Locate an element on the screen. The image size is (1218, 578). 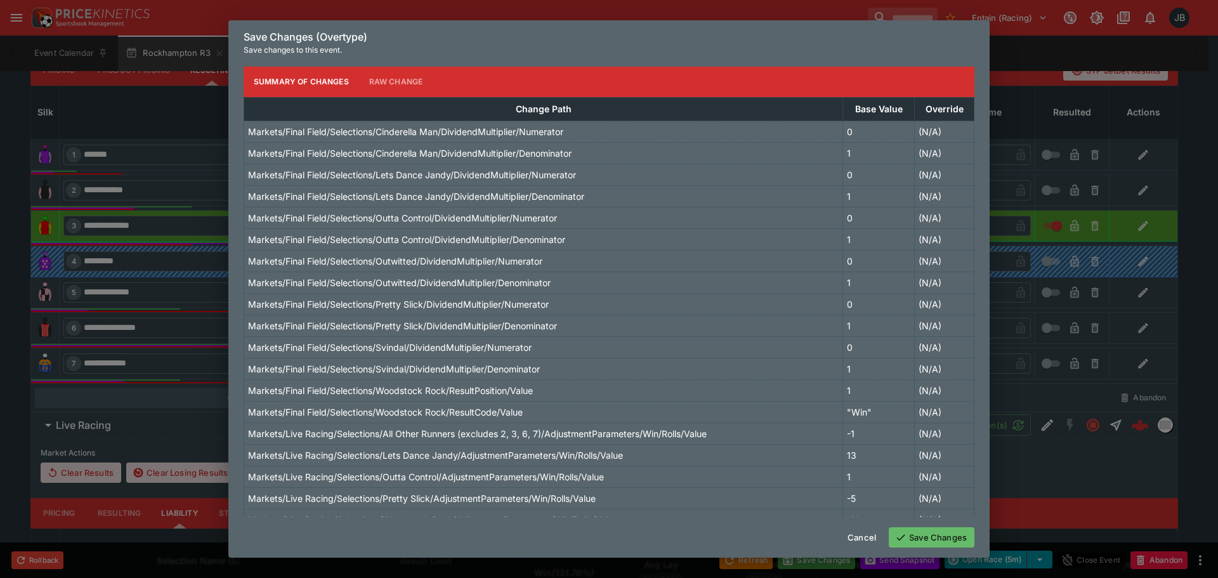
p: Markets/Final Field/Selections/Outwitted/DividendMultiplier/Numerator is located at coordinates (395, 261).